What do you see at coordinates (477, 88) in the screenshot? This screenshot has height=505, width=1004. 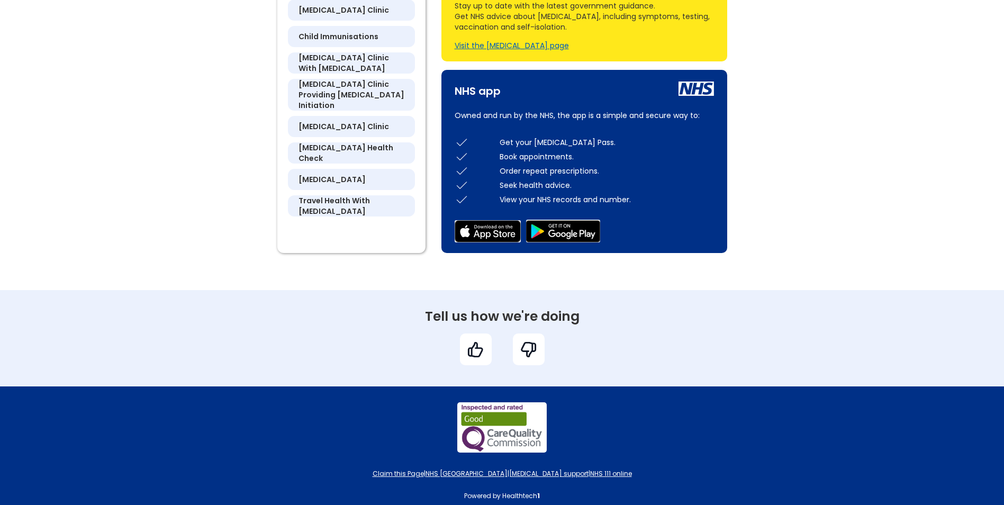 I see `div: NHS app` at bounding box center [477, 88].